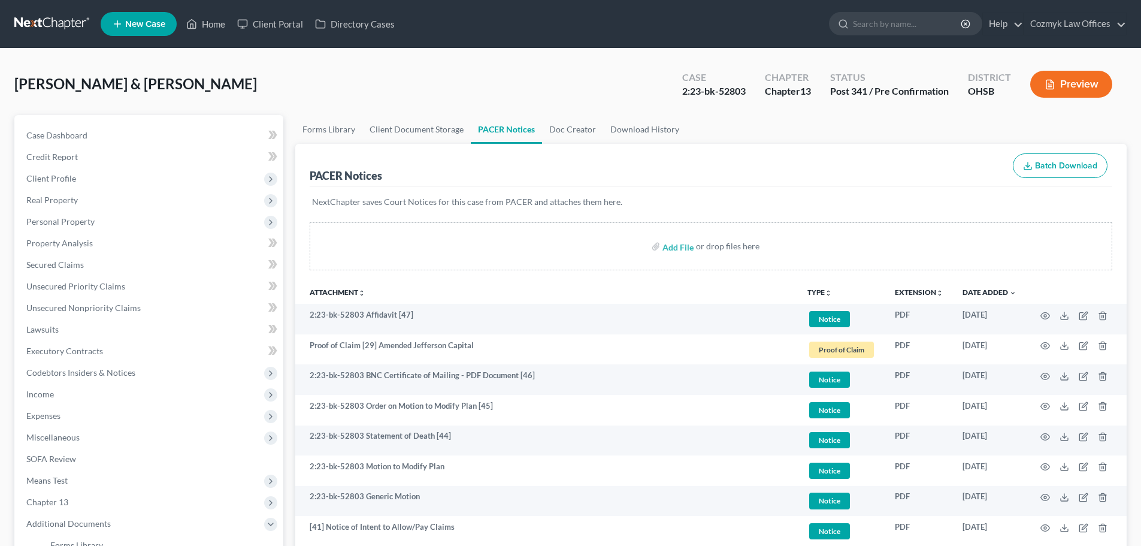  I want to click on a: Lawsuits, so click(150, 329).